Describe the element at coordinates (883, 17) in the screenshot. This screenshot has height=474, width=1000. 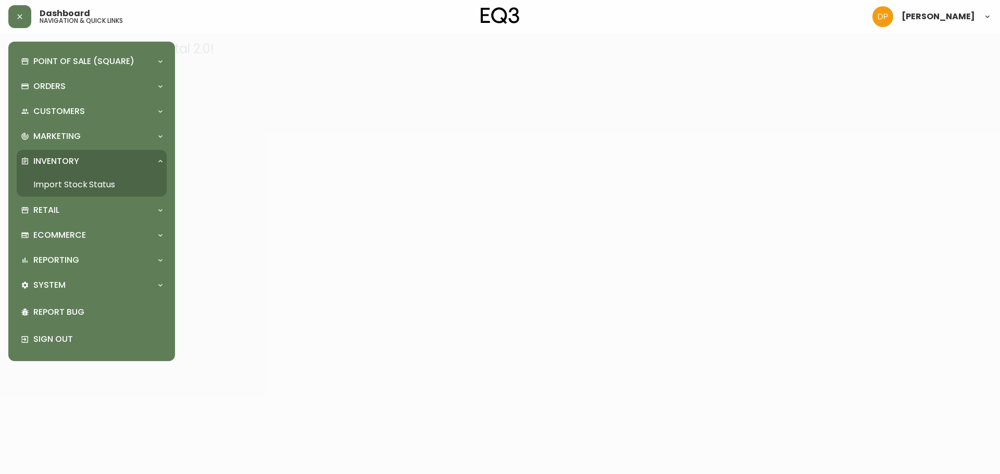
I see `img: b0154ba12ae69382d64d2f3159806b19` at that location.